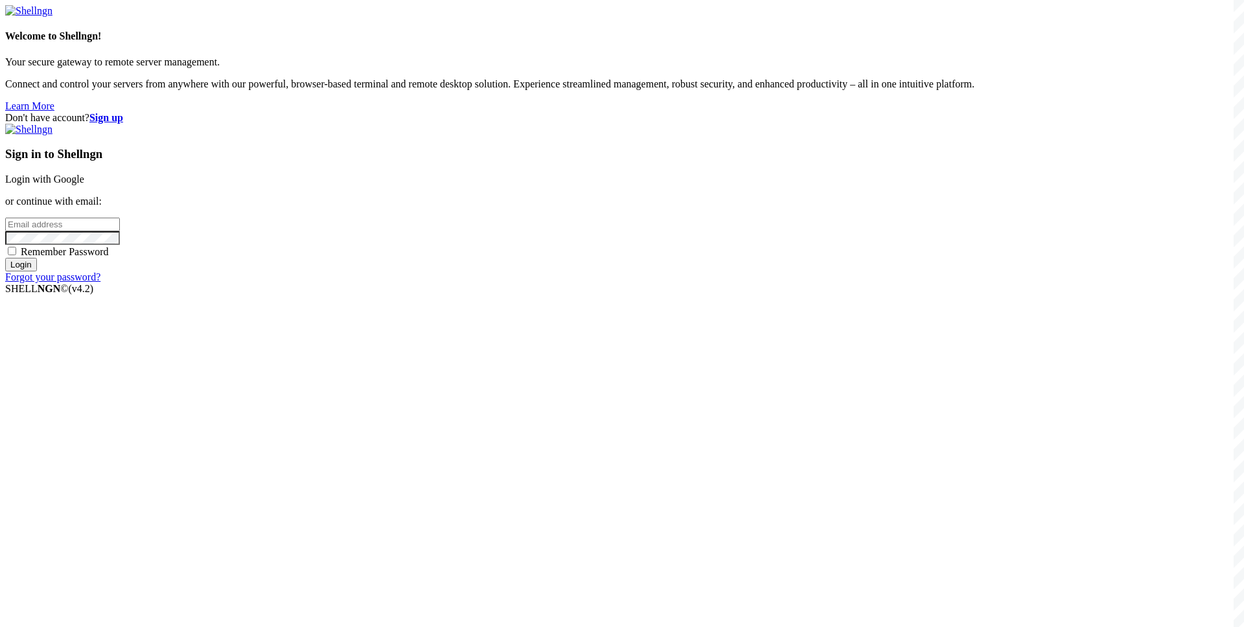 The image size is (1244, 627). Describe the element at coordinates (622, 118) in the screenshot. I see `div: Don't have account?` at that location.